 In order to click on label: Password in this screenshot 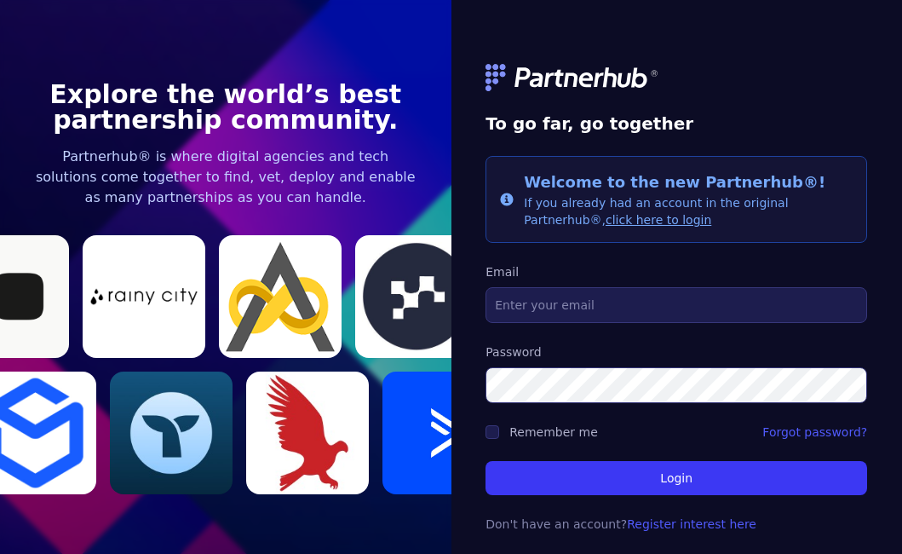, I will do `click(676, 352)`.